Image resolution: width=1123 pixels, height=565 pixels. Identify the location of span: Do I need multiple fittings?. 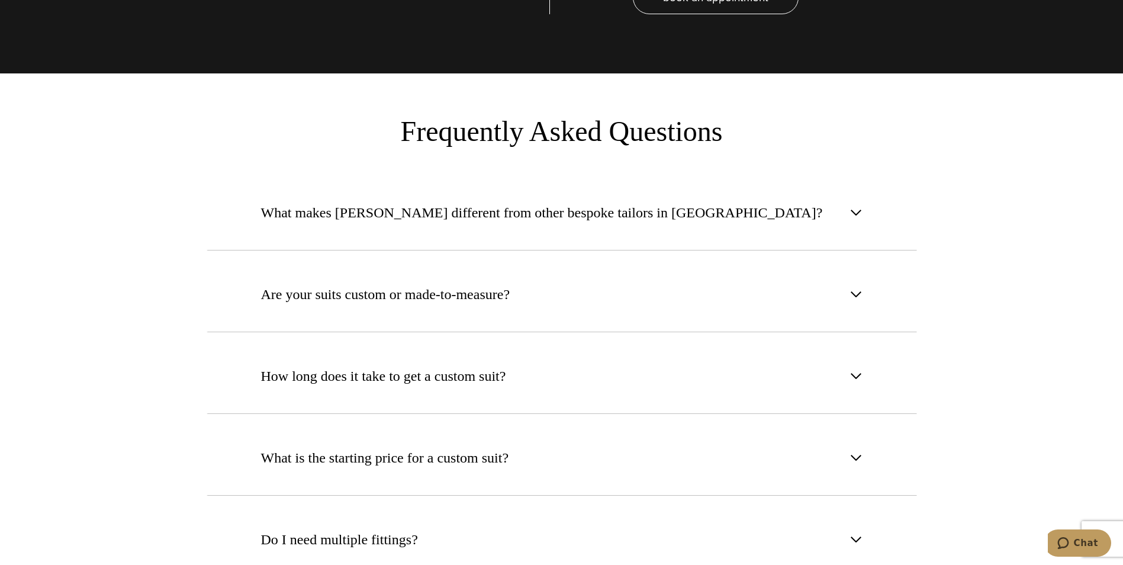
(339, 539).